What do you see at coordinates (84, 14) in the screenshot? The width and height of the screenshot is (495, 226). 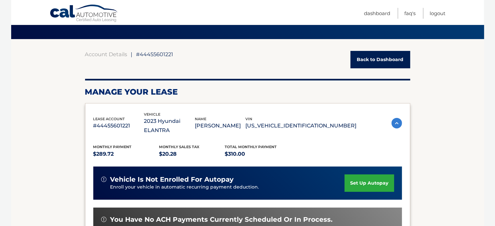 I see `a: Cal Automotive` at bounding box center [84, 14].